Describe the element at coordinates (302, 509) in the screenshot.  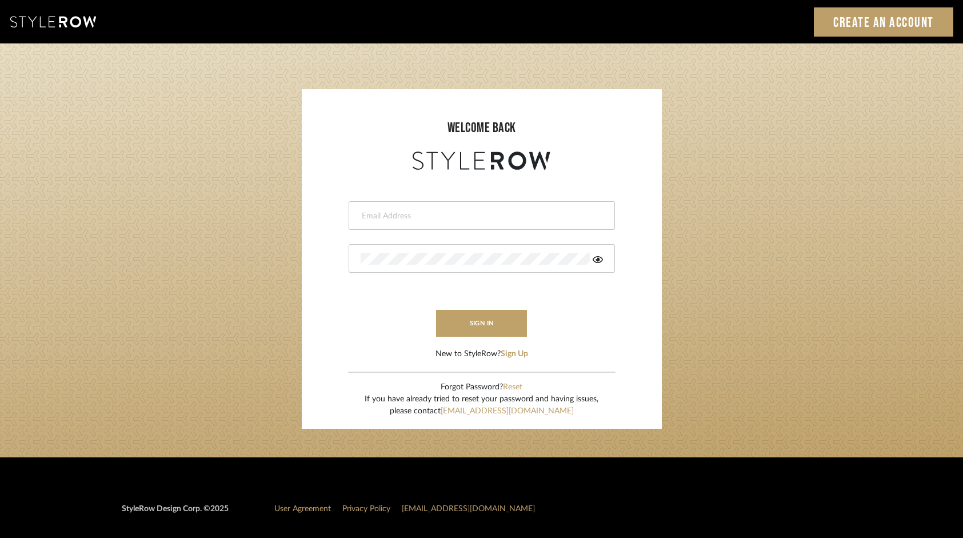
I see `a: User Agreement` at that location.